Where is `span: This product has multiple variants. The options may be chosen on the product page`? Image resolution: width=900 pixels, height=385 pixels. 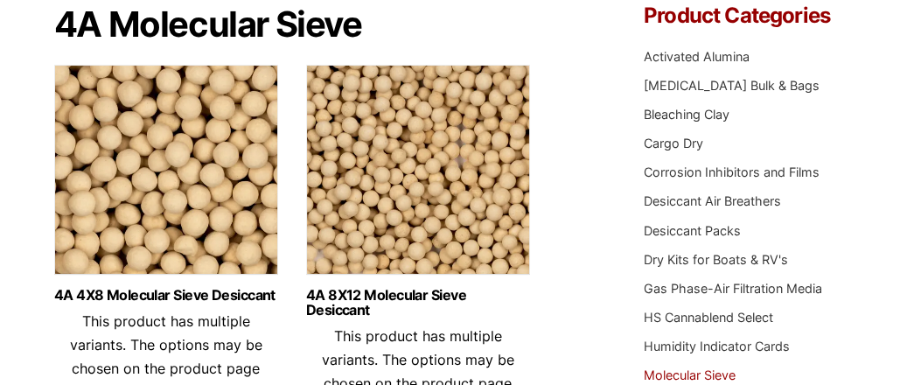
span: This product has multiple variants. The options may be chosen on the product page is located at coordinates (166, 344).